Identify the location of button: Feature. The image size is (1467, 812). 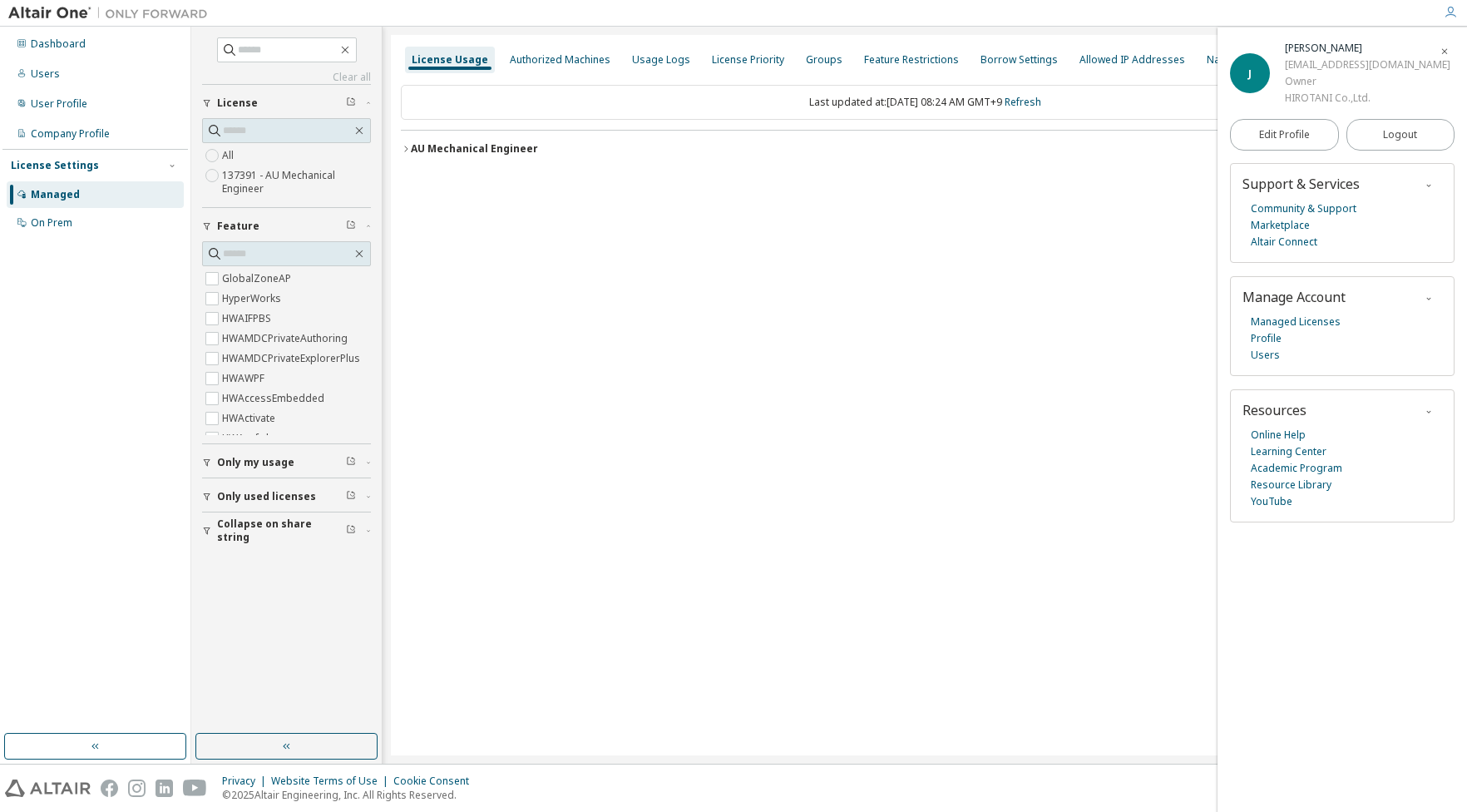
(286, 226).